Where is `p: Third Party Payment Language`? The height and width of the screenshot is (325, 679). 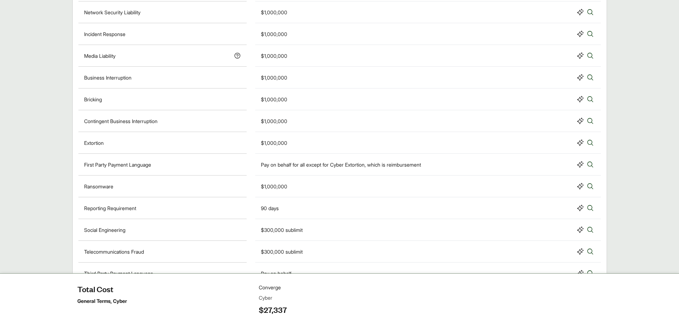
p: Third Party Payment Language is located at coordinates (119, 273).